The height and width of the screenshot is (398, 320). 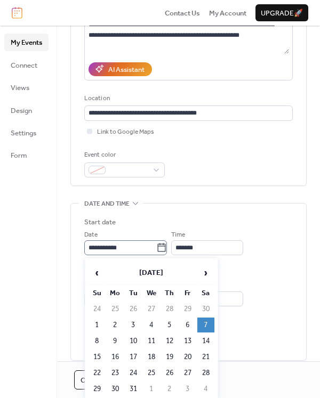 What do you see at coordinates (188, 293) in the screenshot?
I see `th: Fr` at bounding box center [188, 293].